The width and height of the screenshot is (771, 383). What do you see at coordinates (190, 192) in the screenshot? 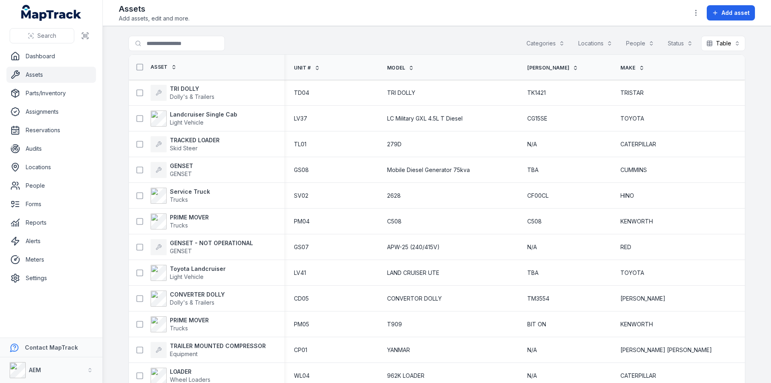
I see `strong: Service Truck` at bounding box center [190, 192].